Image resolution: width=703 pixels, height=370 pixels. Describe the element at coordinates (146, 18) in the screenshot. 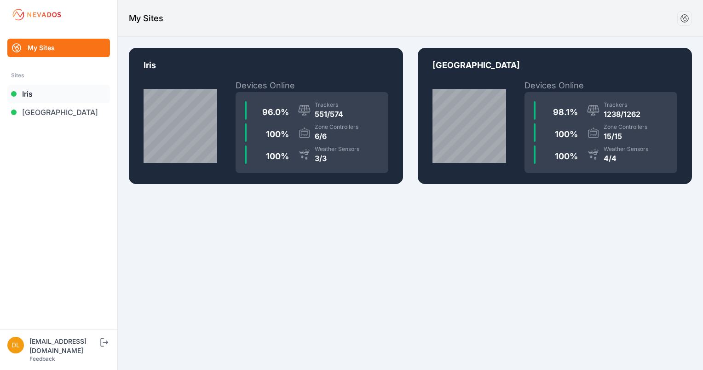

I see `h1: My Sites` at that location.